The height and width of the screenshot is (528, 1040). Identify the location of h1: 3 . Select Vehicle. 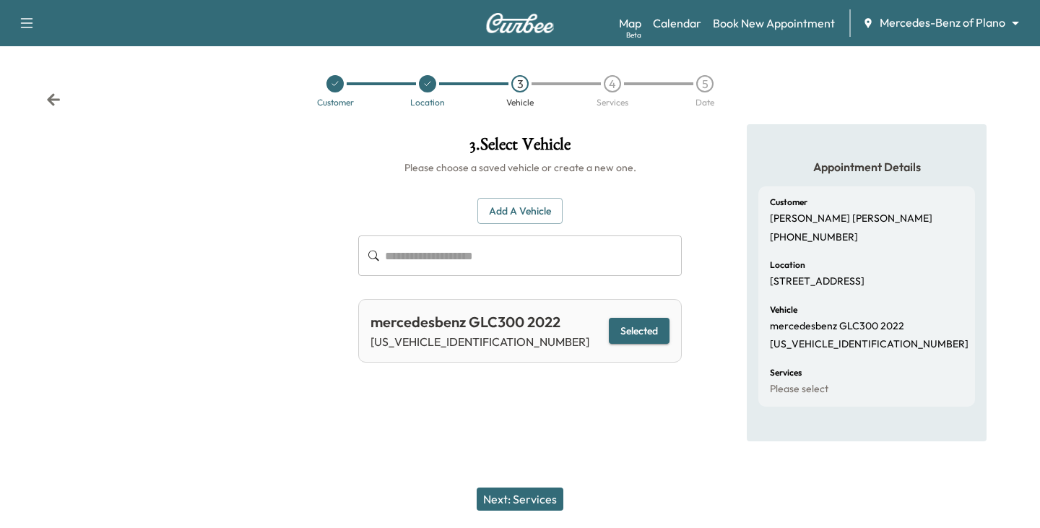
(520, 148).